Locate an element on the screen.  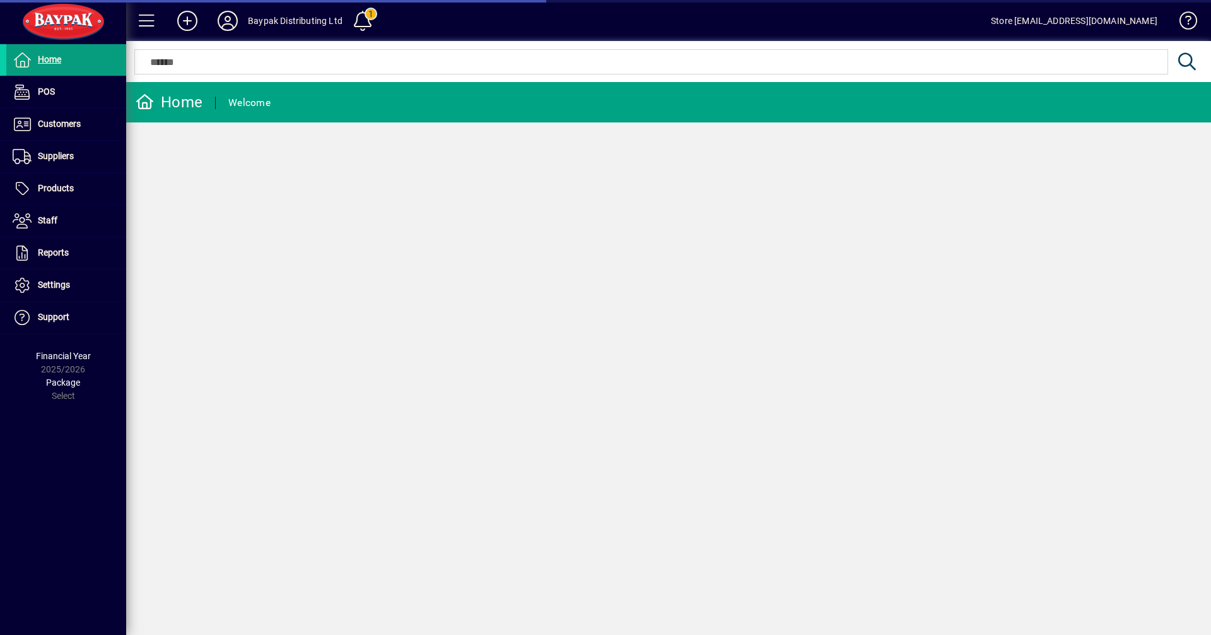
a: Support is located at coordinates (66, 317).